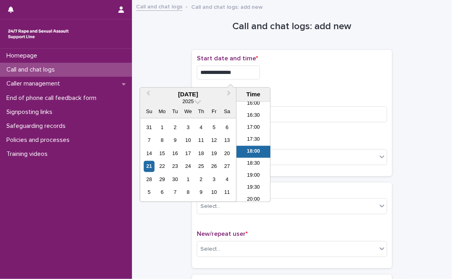  What do you see at coordinates (188, 179) in the screenshot?
I see `div: Choose Wednesday, October 1st, 2025` at bounding box center [188, 179].